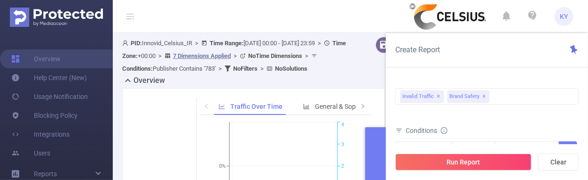 The image size is (588, 180). I want to click on img: Protected Media, so click(56, 17).